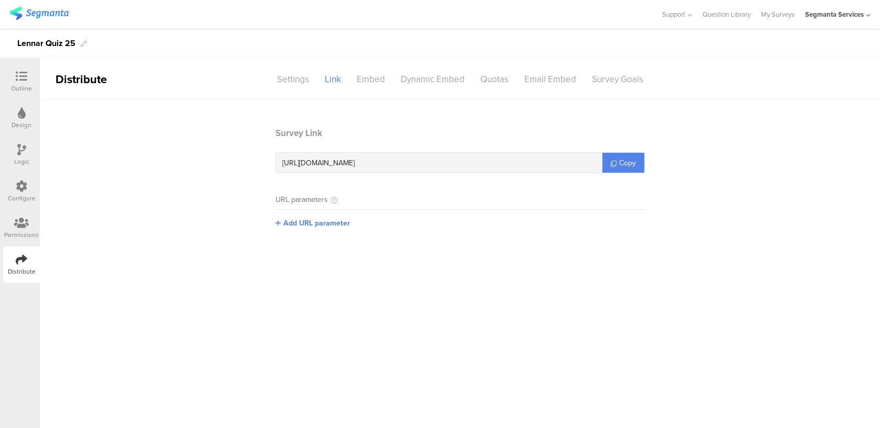 The image size is (880, 428). I want to click on div: Embed, so click(371, 79).